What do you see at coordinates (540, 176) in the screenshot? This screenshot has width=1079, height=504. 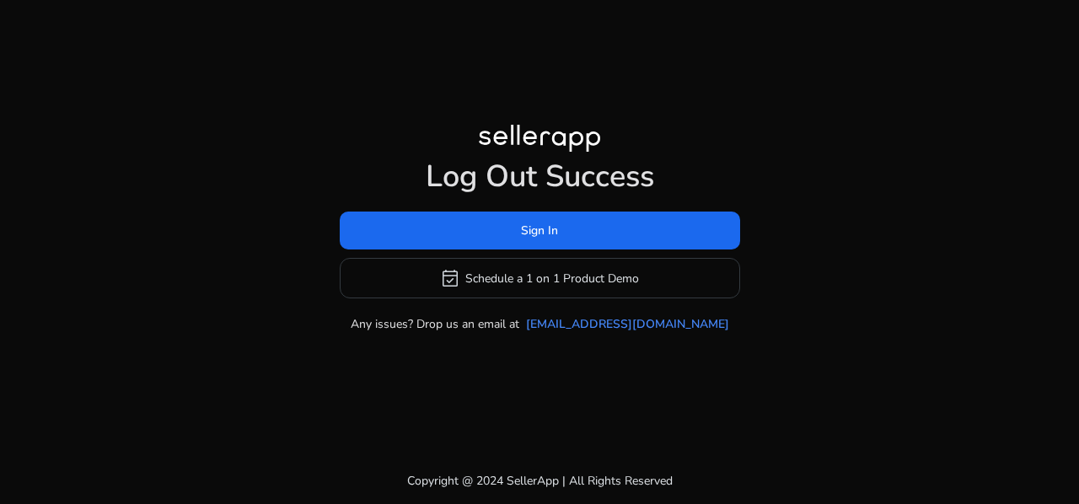 I see `h1: Log Out Success` at bounding box center [540, 176].